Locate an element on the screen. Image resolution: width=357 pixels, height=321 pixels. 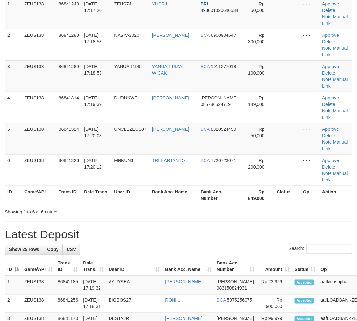
span: Copy 083150824931 to clipboard is located at coordinates (232, 289).